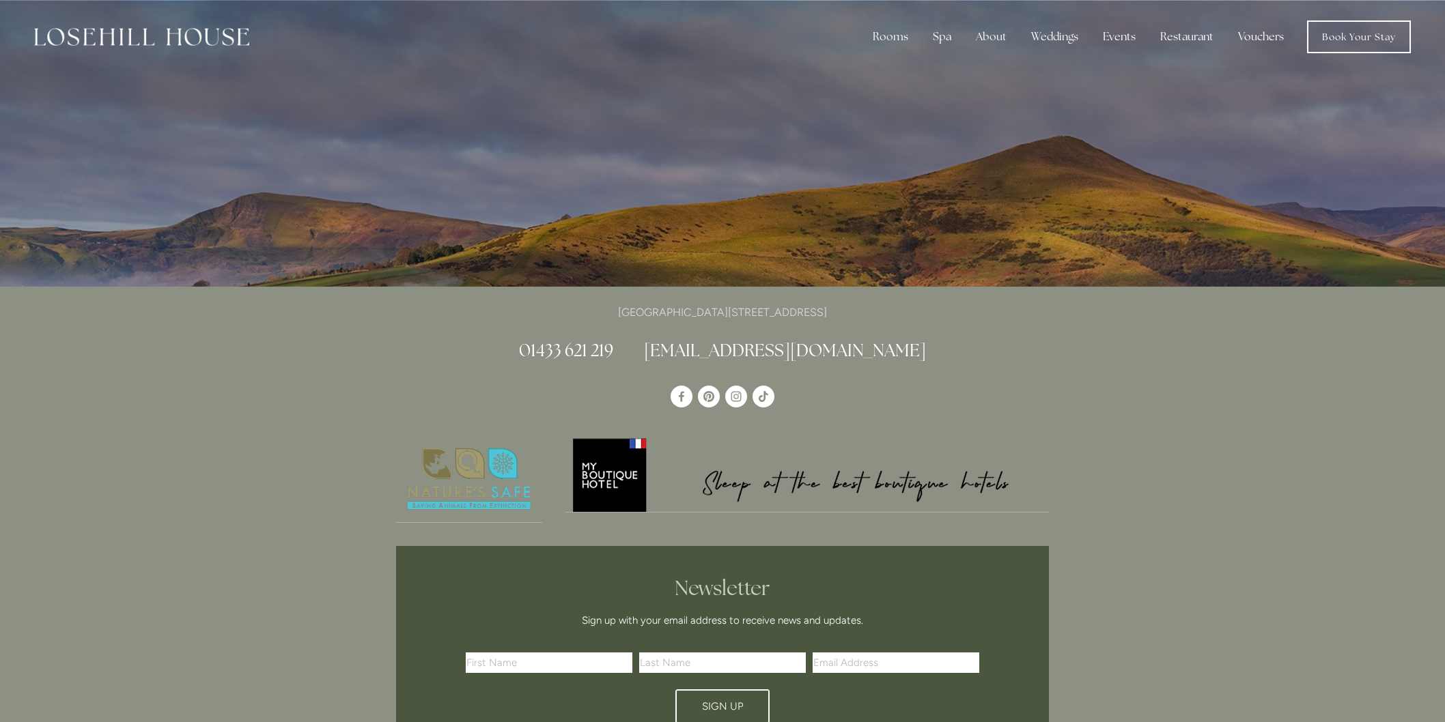  Describe the element at coordinates (807, 474) in the screenshot. I see `img: My Boutique Hotel - Logo` at that location.